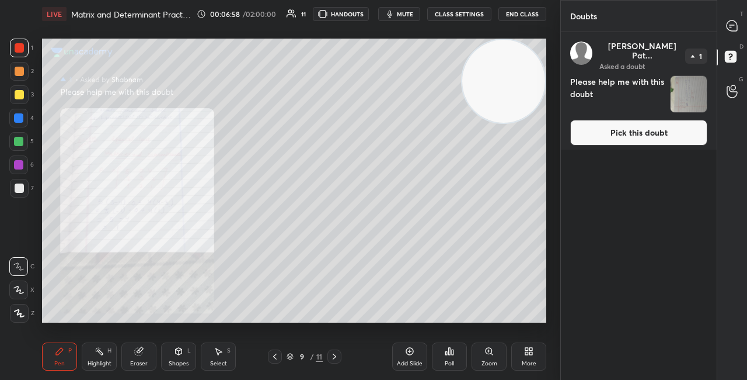 This screenshot has width=747, height=380. What do you see at coordinates (689, 94) in the screenshot?
I see `img: 1759225201YZRM7L.JPEG` at bounding box center [689, 94].